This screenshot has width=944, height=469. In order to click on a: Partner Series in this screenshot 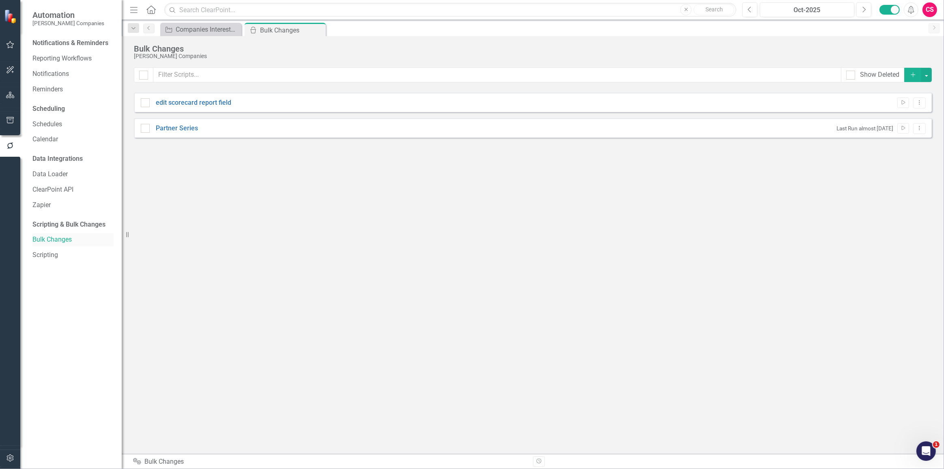, I will do `click(177, 128)`.